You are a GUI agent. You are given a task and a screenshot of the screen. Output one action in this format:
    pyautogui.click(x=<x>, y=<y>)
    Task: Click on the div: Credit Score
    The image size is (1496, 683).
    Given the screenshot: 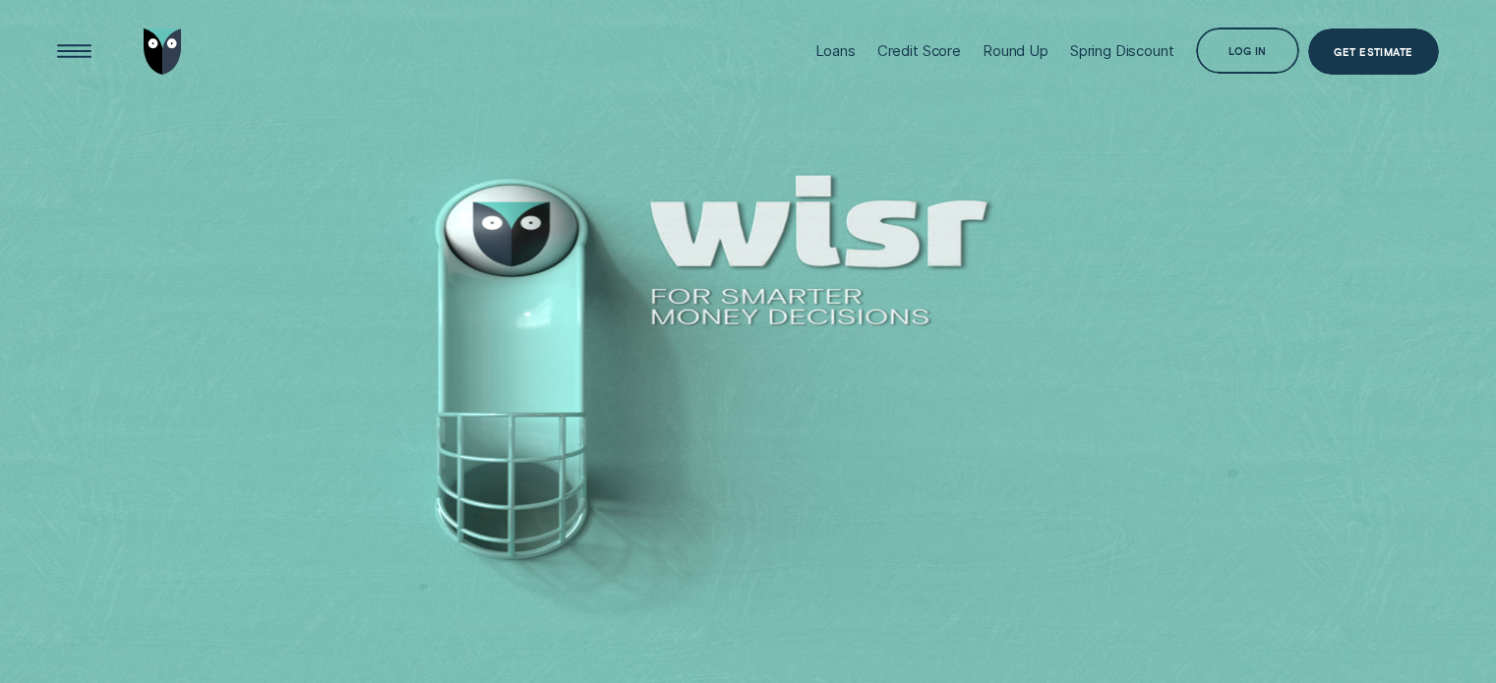 What is the action you would take?
    pyautogui.click(x=919, y=51)
    